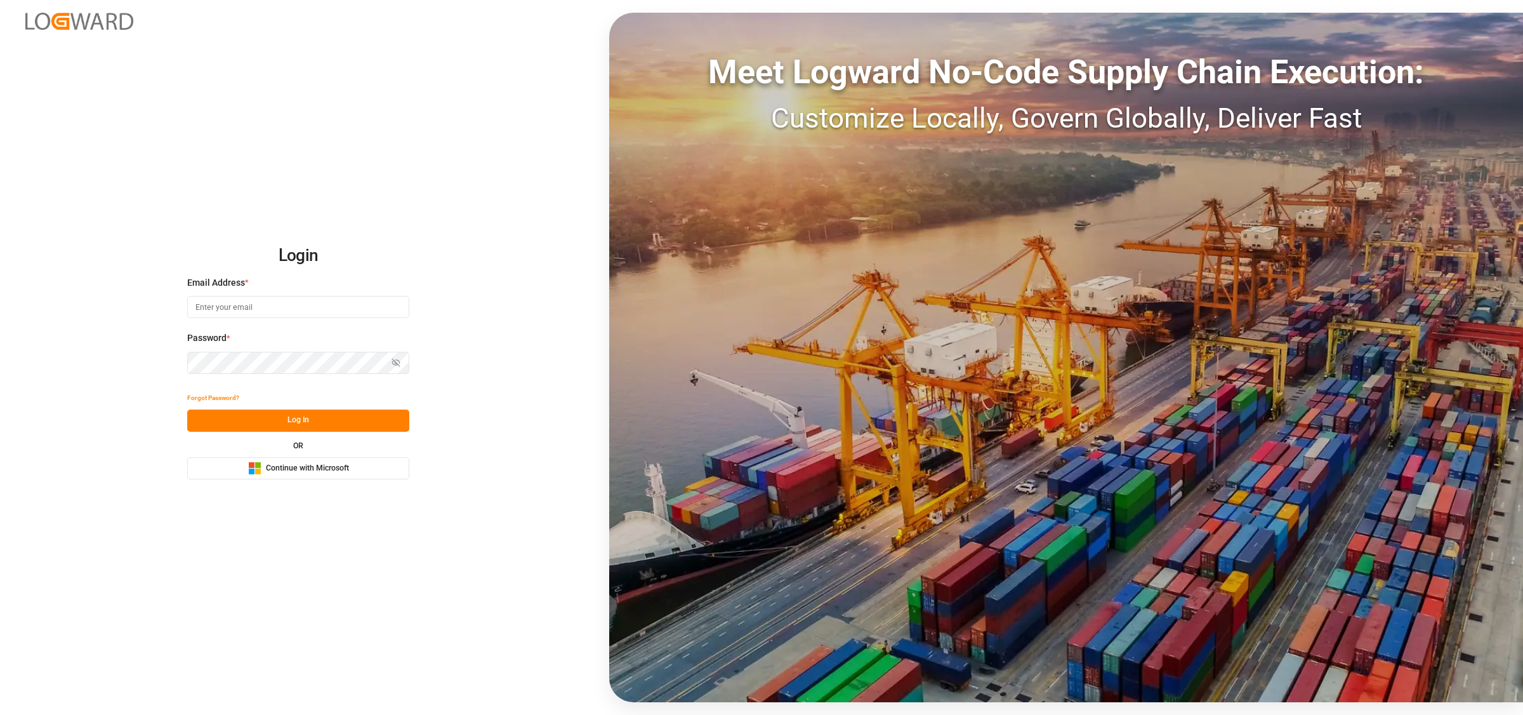 The width and height of the screenshot is (1523, 715). I want to click on span: Continue with Microsoft, so click(307, 468).